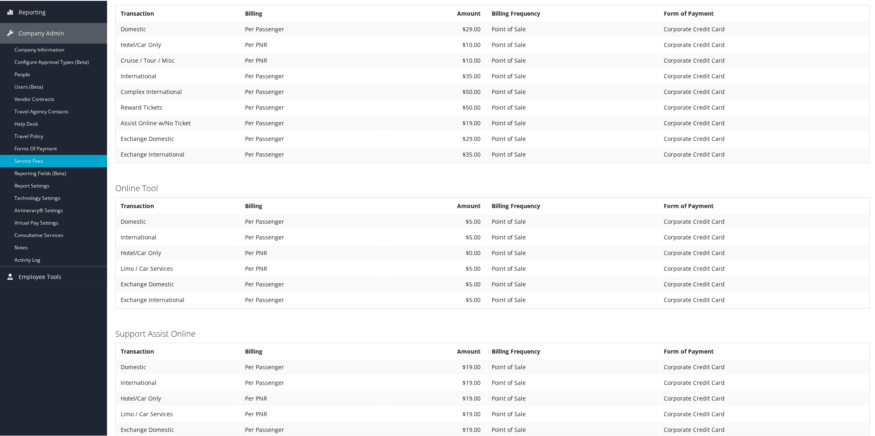  What do you see at coordinates (178, 91) in the screenshot?
I see `td: Complex International` at bounding box center [178, 91].